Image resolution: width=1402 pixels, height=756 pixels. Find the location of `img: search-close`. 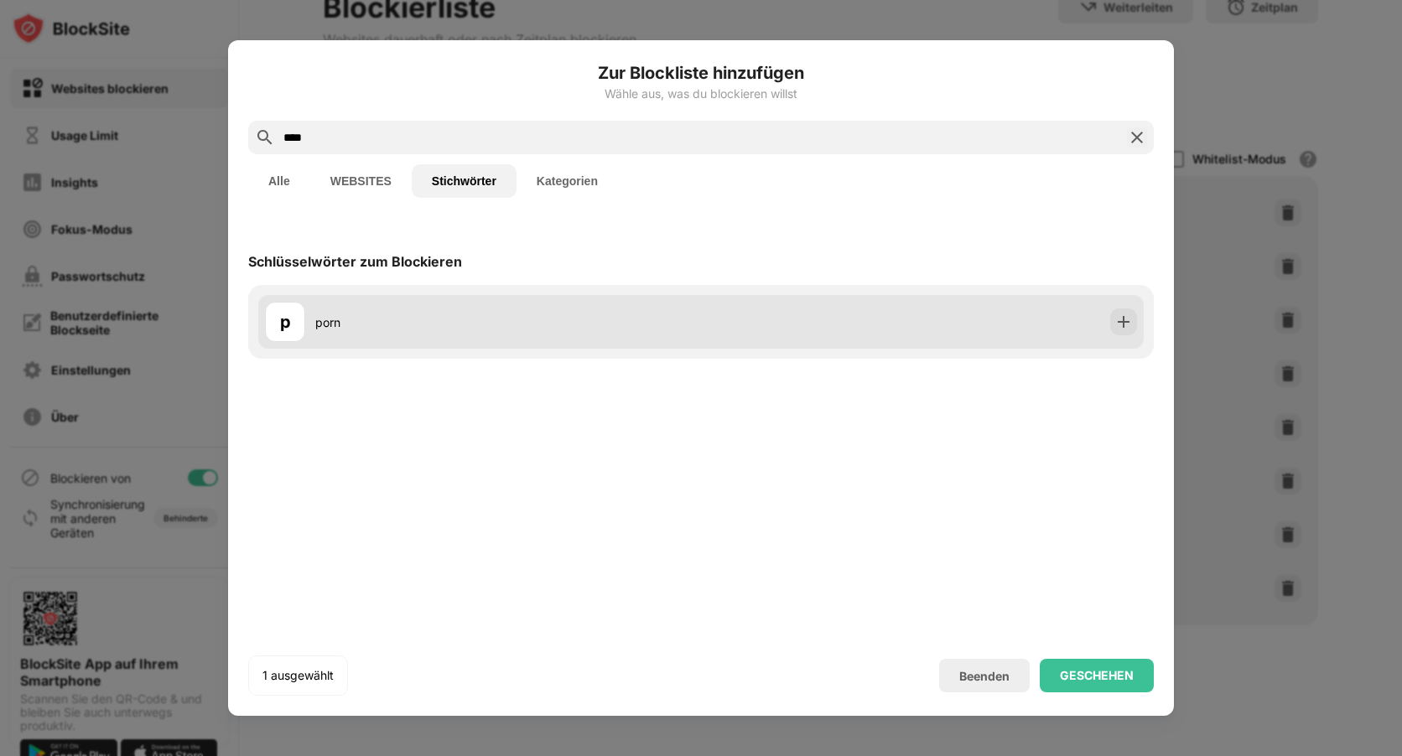

img: search-close is located at coordinates (1137, 137).